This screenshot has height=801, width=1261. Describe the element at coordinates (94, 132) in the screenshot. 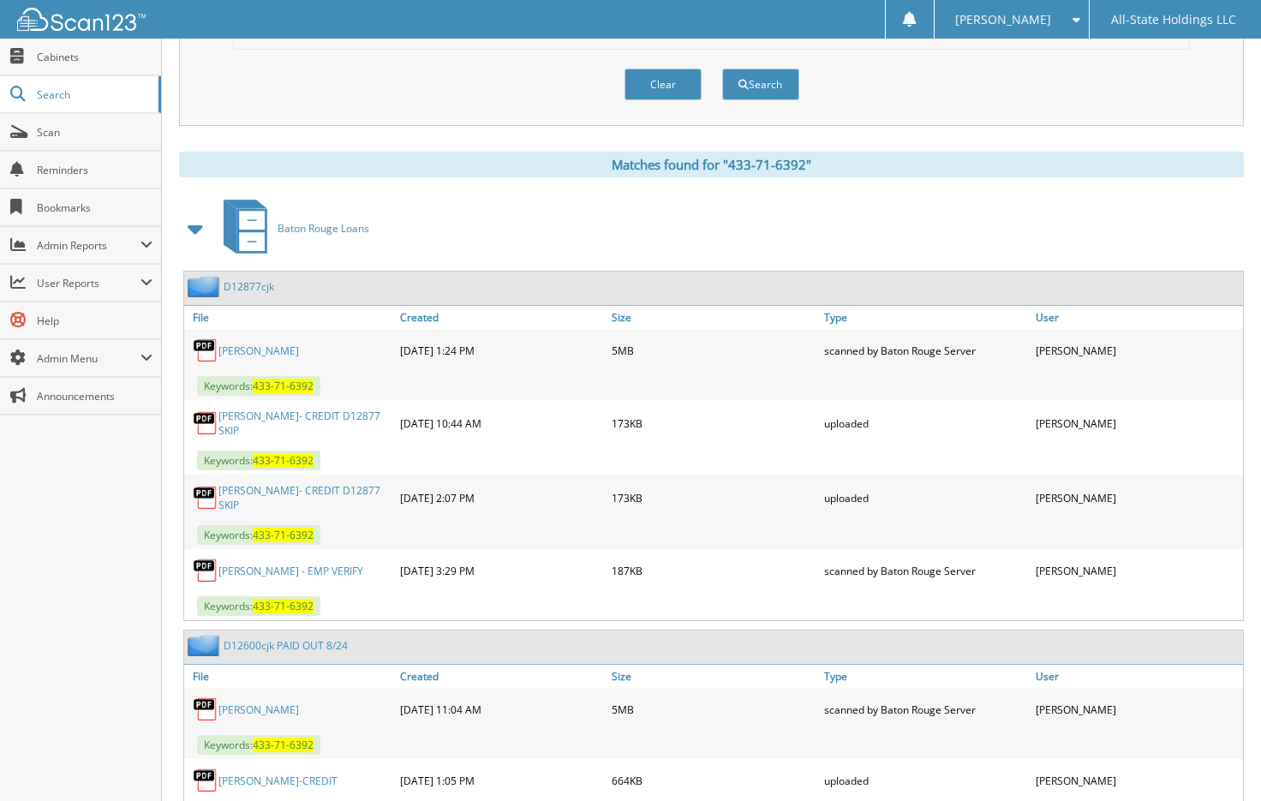

I see `span: Scan` at that location.